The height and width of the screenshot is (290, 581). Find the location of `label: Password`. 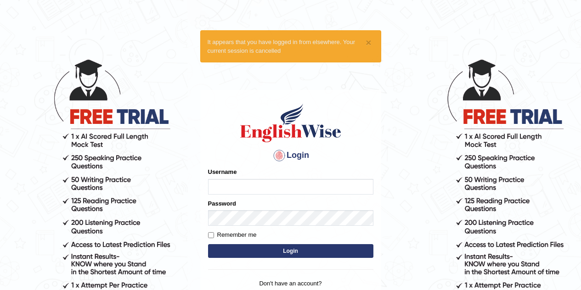

label: Password is located at coordinates (222, 203).